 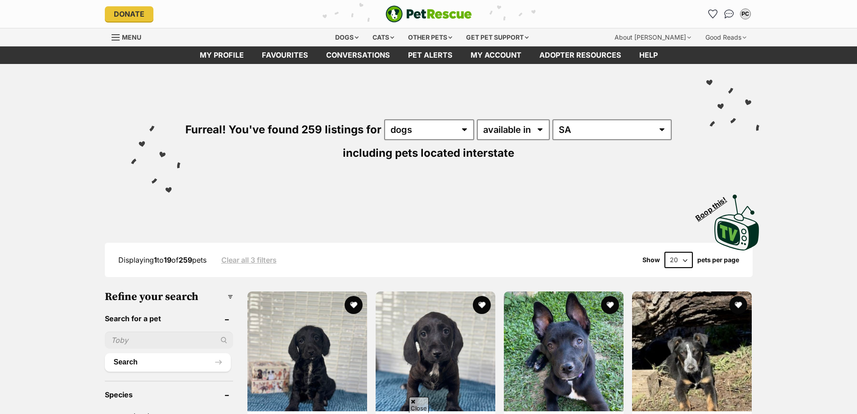 What do you see at coordinates (718, 260) in the screenshot?
I see `label: pets per page` at bounding box center [718, 260].